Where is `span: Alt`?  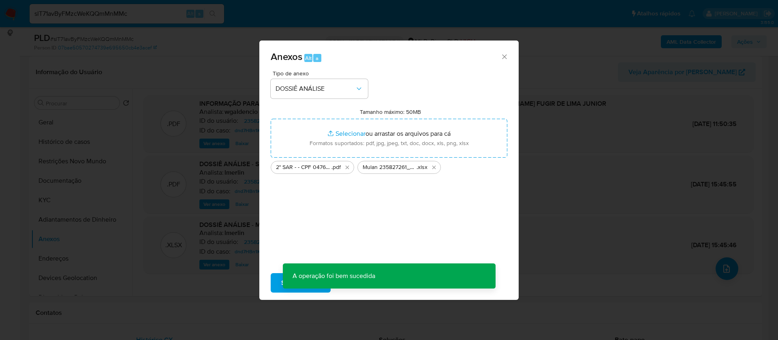 span: Alt is located at coordinates (308, 58).